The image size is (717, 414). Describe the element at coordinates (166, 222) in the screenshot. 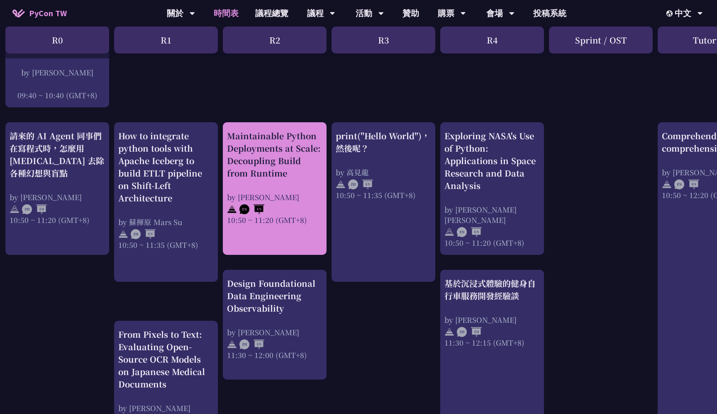

I see `div: by 蘇揮原 Mars Su` at that location.